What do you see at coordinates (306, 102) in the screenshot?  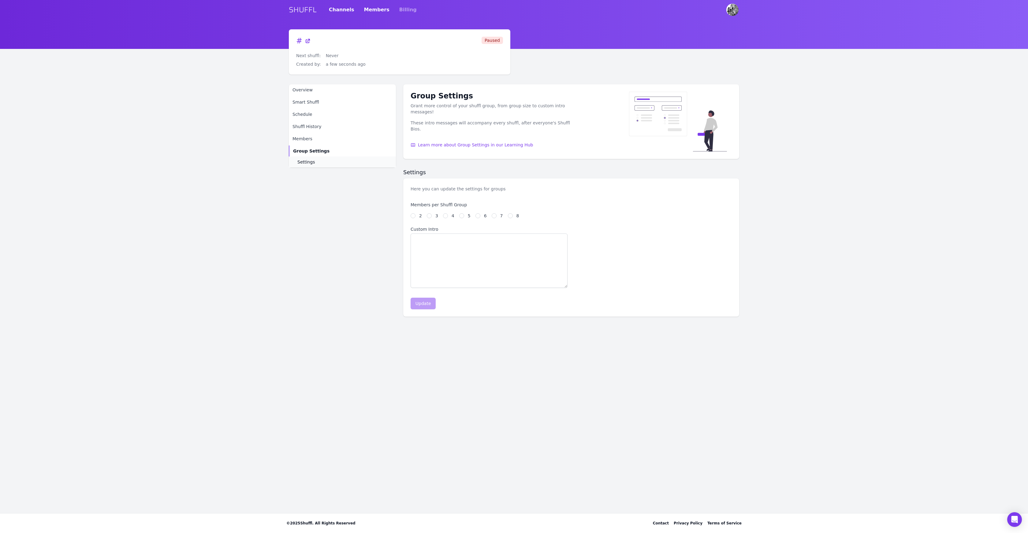 I see `span: Smart Shuffl` at bounding box center [306, 102].